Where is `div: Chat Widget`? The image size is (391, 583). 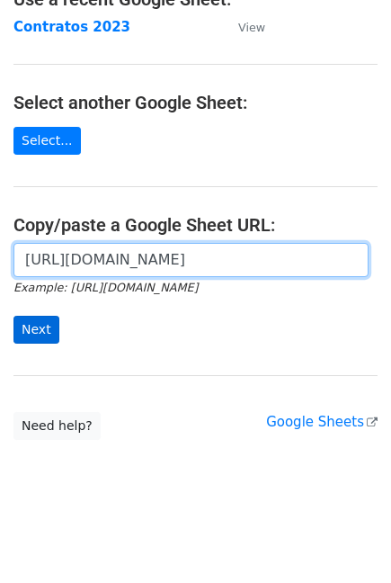 div: Chat Widget is located at coordinates (346, 540).